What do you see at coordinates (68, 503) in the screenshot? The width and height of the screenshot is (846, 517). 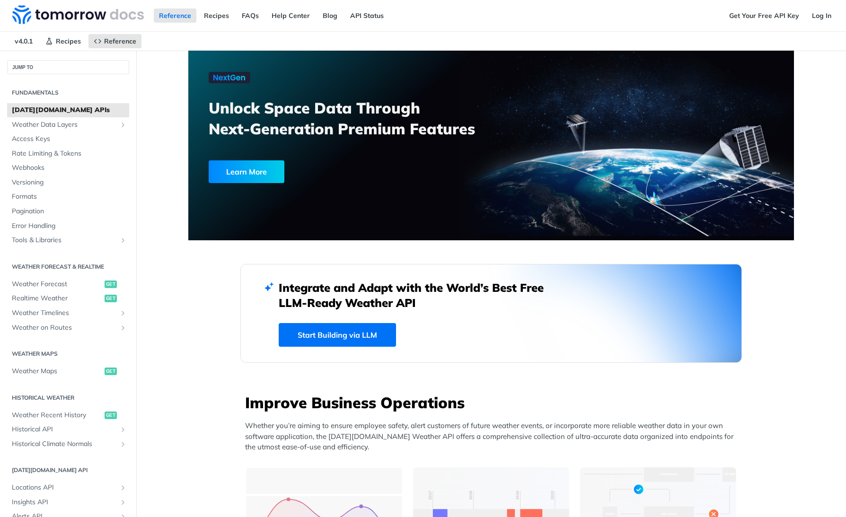 I see `a: Insights APIShow subpages for Insights API` at bounding box center [68, 503].